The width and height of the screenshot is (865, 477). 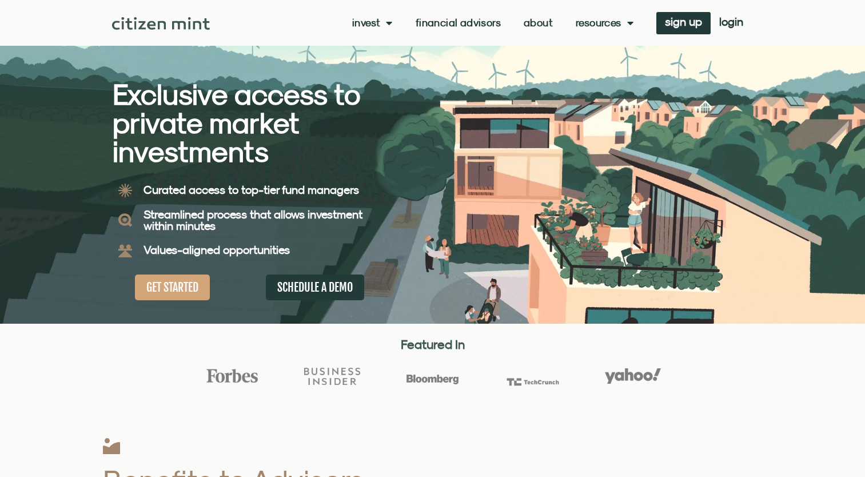 I want to click on img: Forbes Logo, so click(x=232, y=376).